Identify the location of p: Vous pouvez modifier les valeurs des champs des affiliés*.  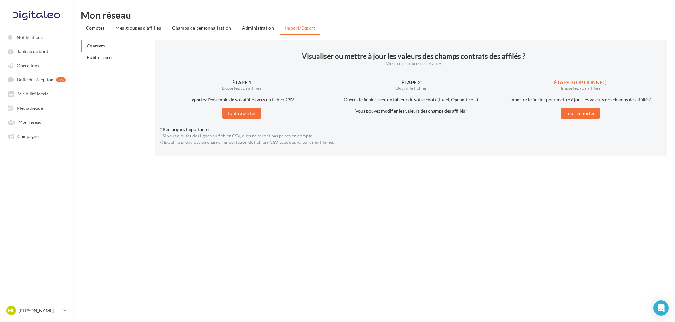
(411, 111).